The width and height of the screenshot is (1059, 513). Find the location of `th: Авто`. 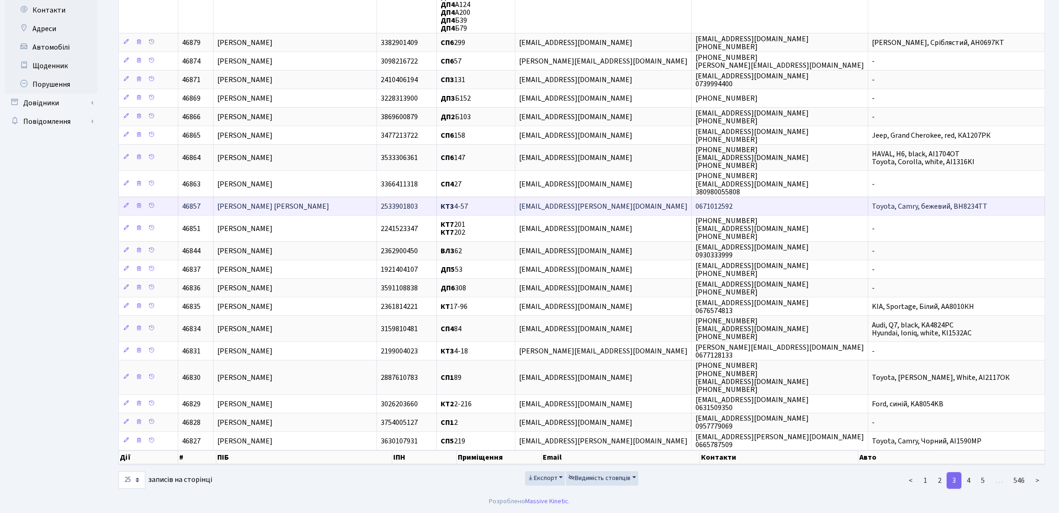

th: Авто is located at coordinates (952, 458).